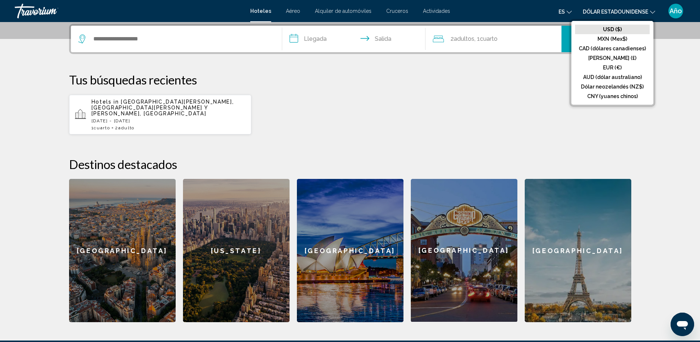 This screenshot has height=342, width=700. I want to click on font: adultos, so click(464, 39).